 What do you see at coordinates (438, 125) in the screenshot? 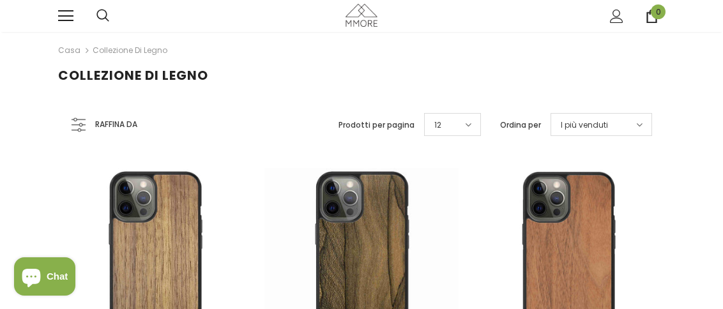
I see `span: 12` at bounding box center [438, 125].